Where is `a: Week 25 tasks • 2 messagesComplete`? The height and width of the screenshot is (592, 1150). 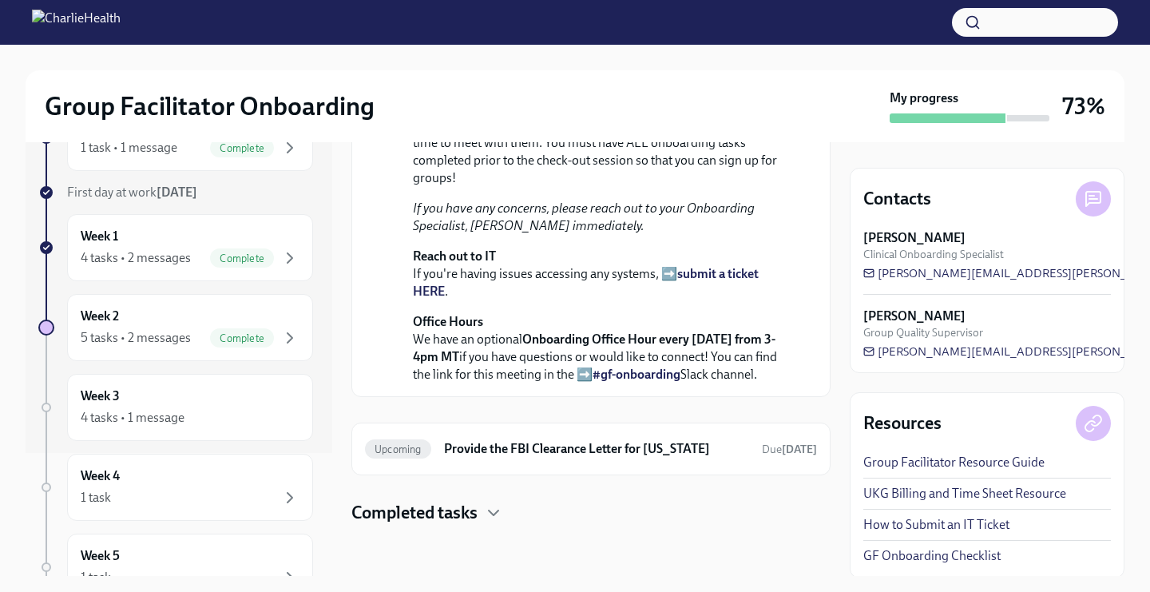
a: Week 25 tasks • 2 messagesComplete is located at coordinates (176, 327).